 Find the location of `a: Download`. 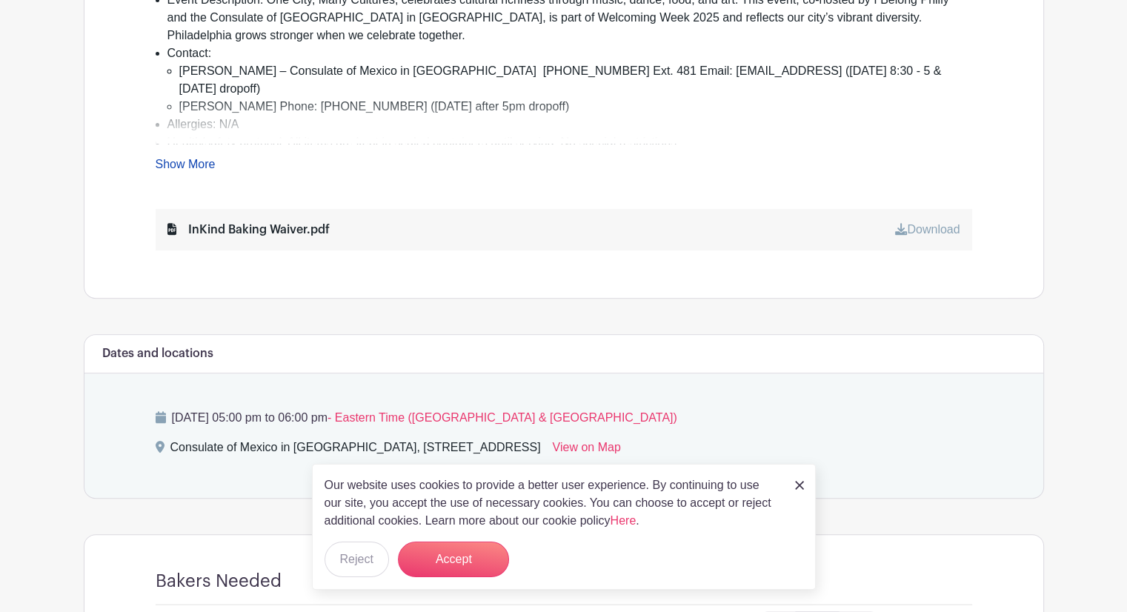

a: Download is located at coordinates (927, 229).